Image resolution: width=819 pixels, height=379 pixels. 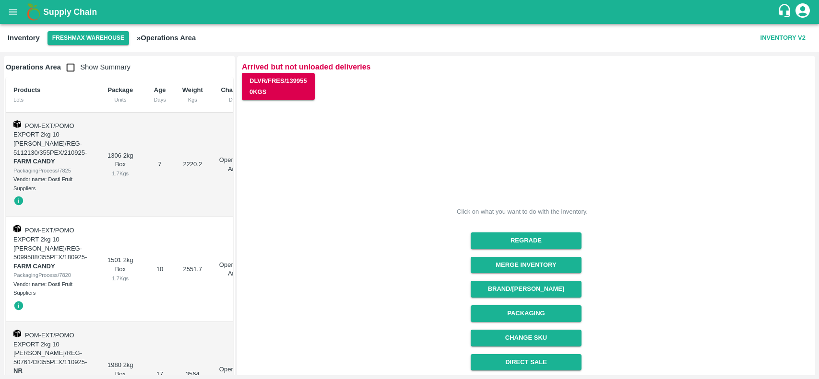 I want to click on b: Package, so click(x=120, y=90).